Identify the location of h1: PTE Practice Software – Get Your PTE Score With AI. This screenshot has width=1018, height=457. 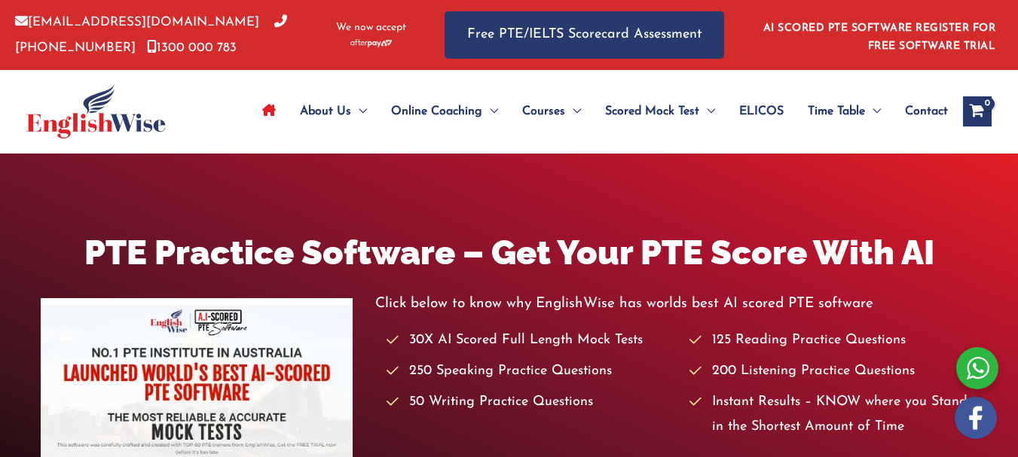
(508, 252).